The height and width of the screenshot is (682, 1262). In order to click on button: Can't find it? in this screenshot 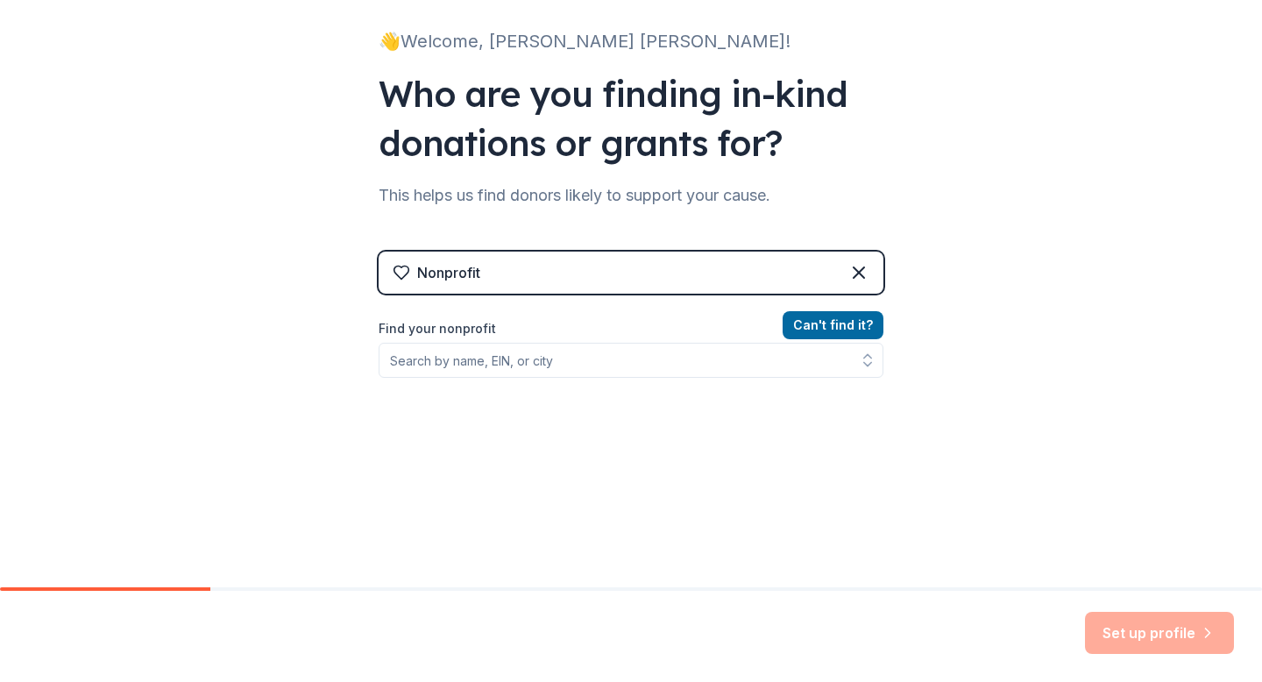, I will do `click(833, 325)`.